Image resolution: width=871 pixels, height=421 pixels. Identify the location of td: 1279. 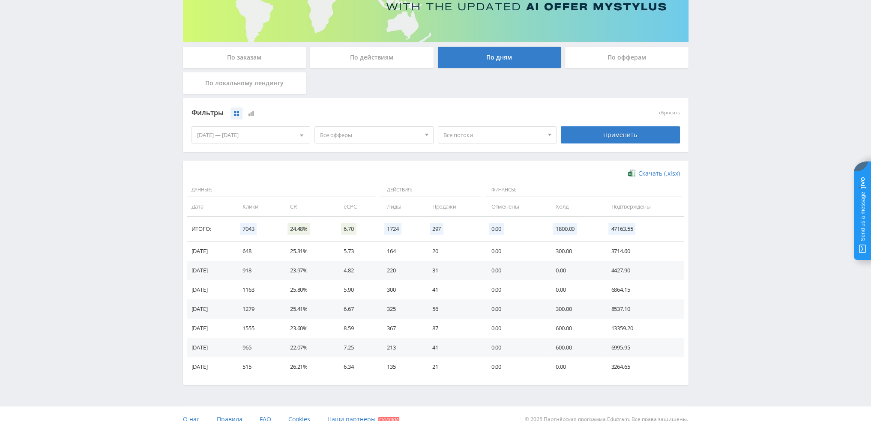
(258, 309).